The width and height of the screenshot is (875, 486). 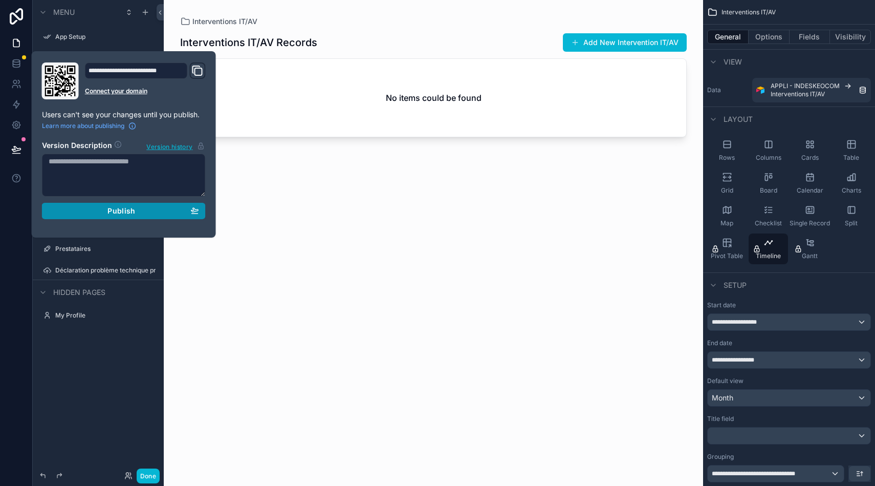 What do you see at coordinates (720, 456) in the screenshot?
I see `label: Grouping` at bounding box center [720, 456].